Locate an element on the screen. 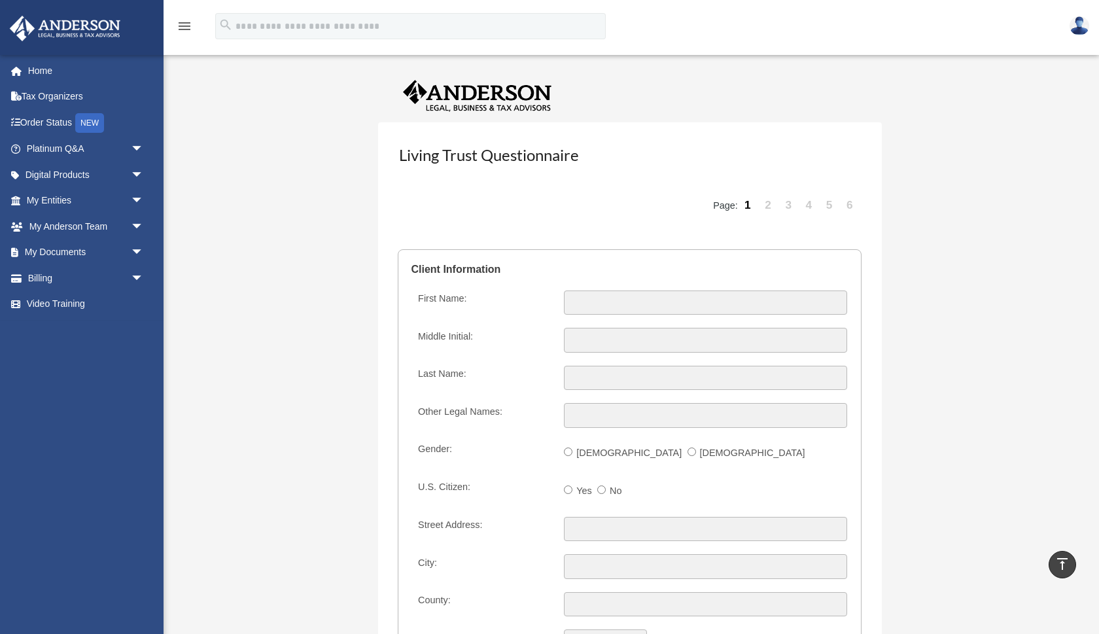  a: menu is located at coordinates (184, 28).